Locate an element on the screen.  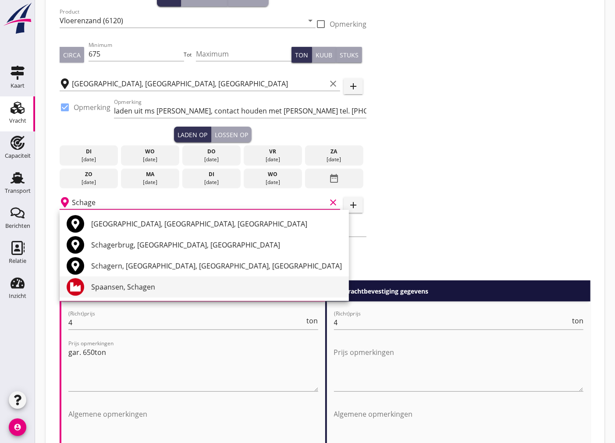
button: Laden op is located at coordinates (192, 135).